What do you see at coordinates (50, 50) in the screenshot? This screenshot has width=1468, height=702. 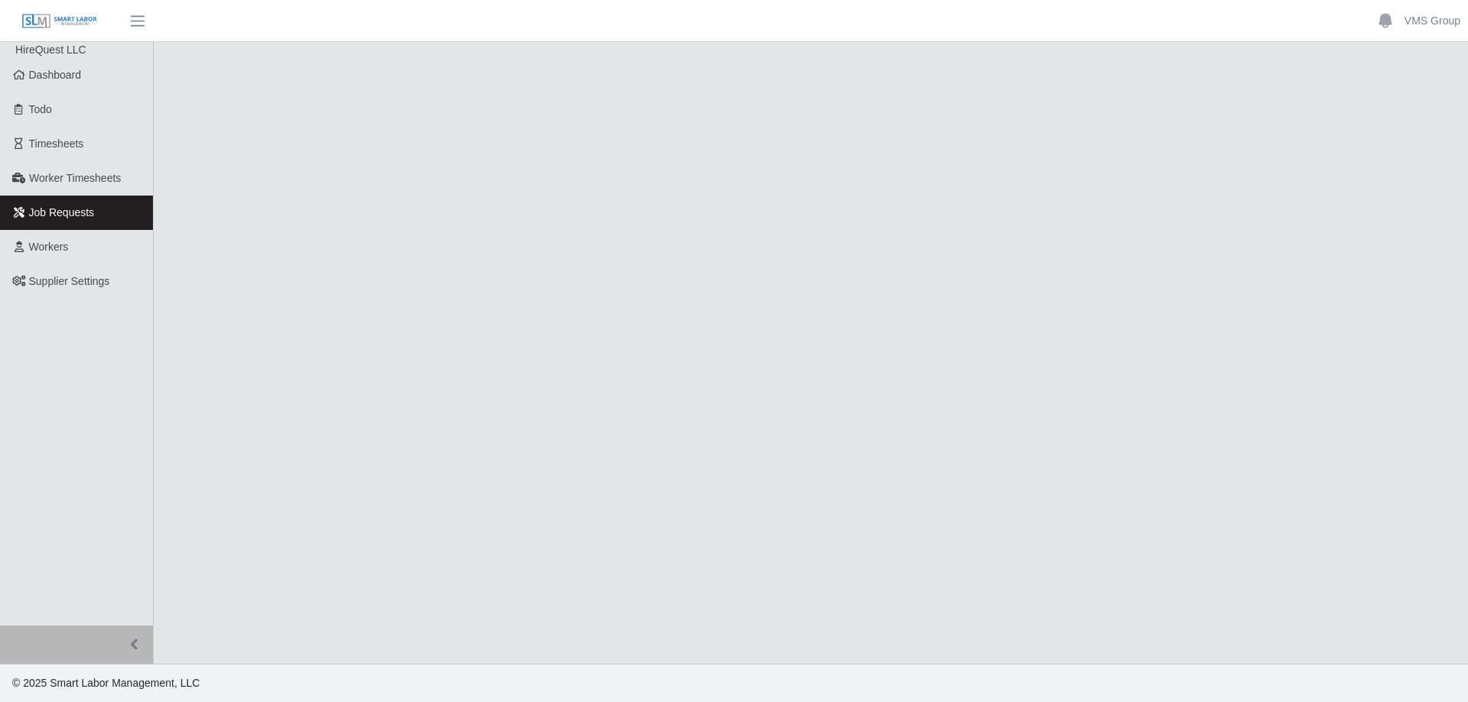 I see `span: HireQuest LLC` at bounding box center [50, 50].